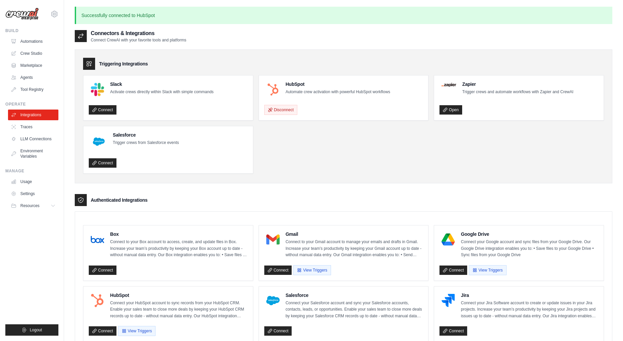 The height and width of the screenshot is (341, 623). I want to click on p: Connect your Jira Software account to create or update issues in your Jira projects. Increase you..., so click(530, 310).